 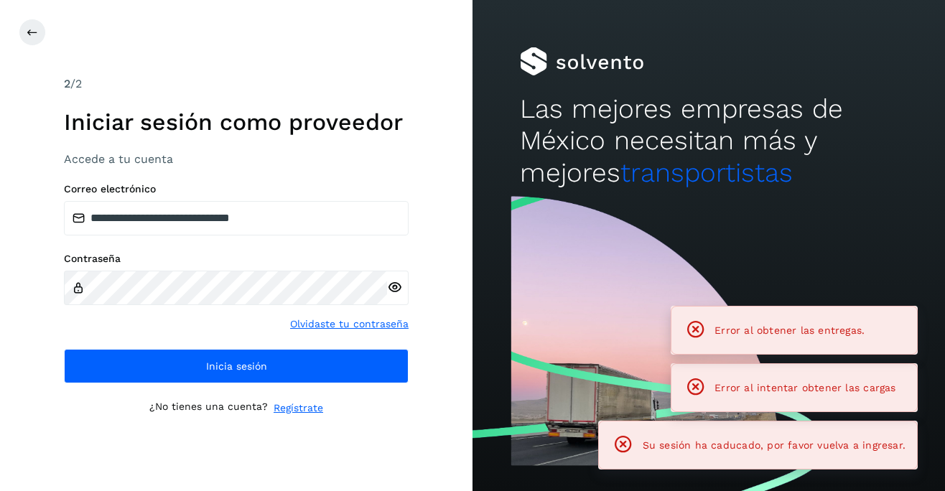 What do you see at coordinates (236, 366) in the screenshot?
I see `span: Inicia sesión` at bounding box center [236, 366].